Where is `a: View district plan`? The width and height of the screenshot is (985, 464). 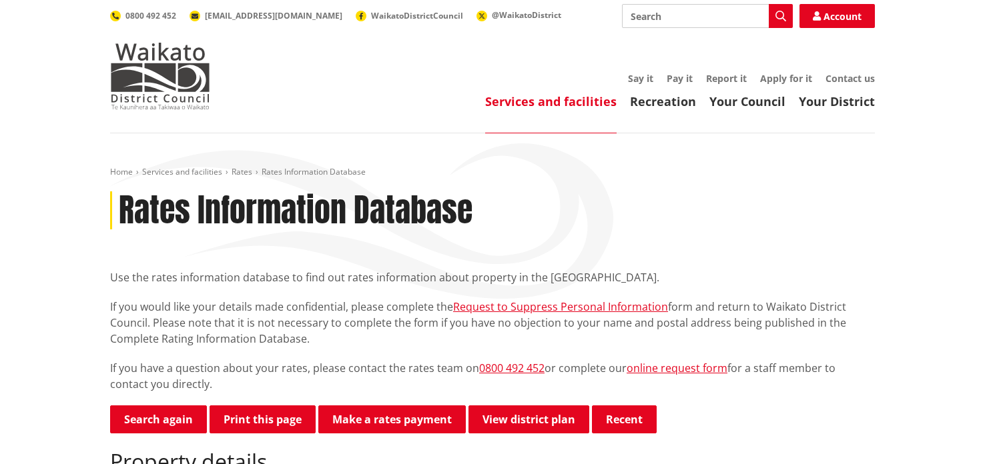 a: View district plan is located at coordinates (528, 420).